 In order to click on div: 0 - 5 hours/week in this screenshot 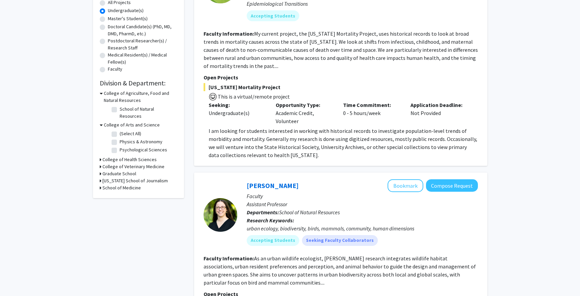, I will do `click(372, 113)`.